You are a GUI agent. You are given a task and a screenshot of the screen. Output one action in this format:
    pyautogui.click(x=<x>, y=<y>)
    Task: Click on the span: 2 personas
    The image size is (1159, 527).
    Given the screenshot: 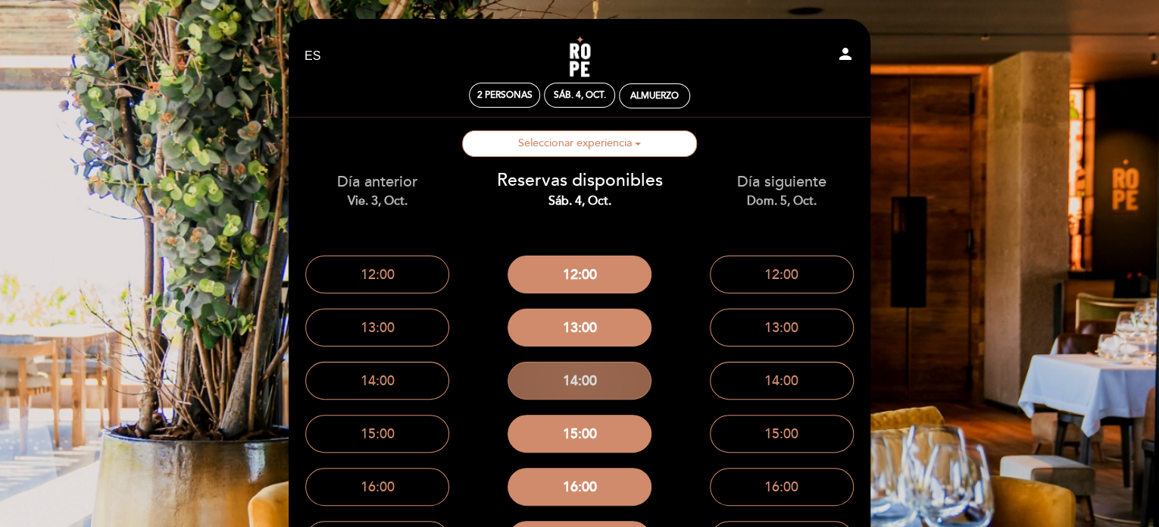 What is the action you would take?
    pyautogui.click(x=505, y=95)
    